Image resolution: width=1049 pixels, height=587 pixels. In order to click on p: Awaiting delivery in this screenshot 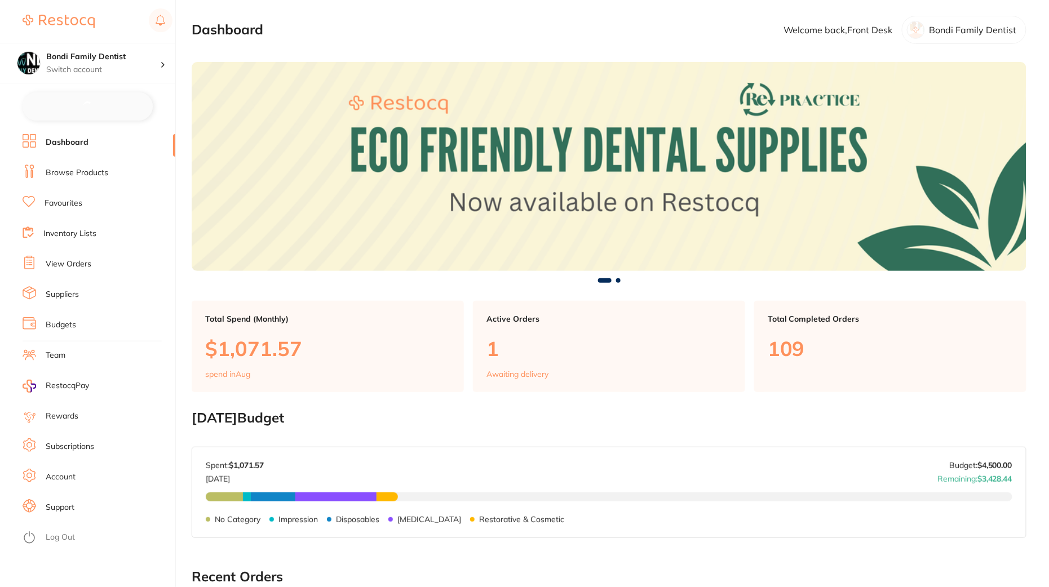, I will do `click(517, 374)`.